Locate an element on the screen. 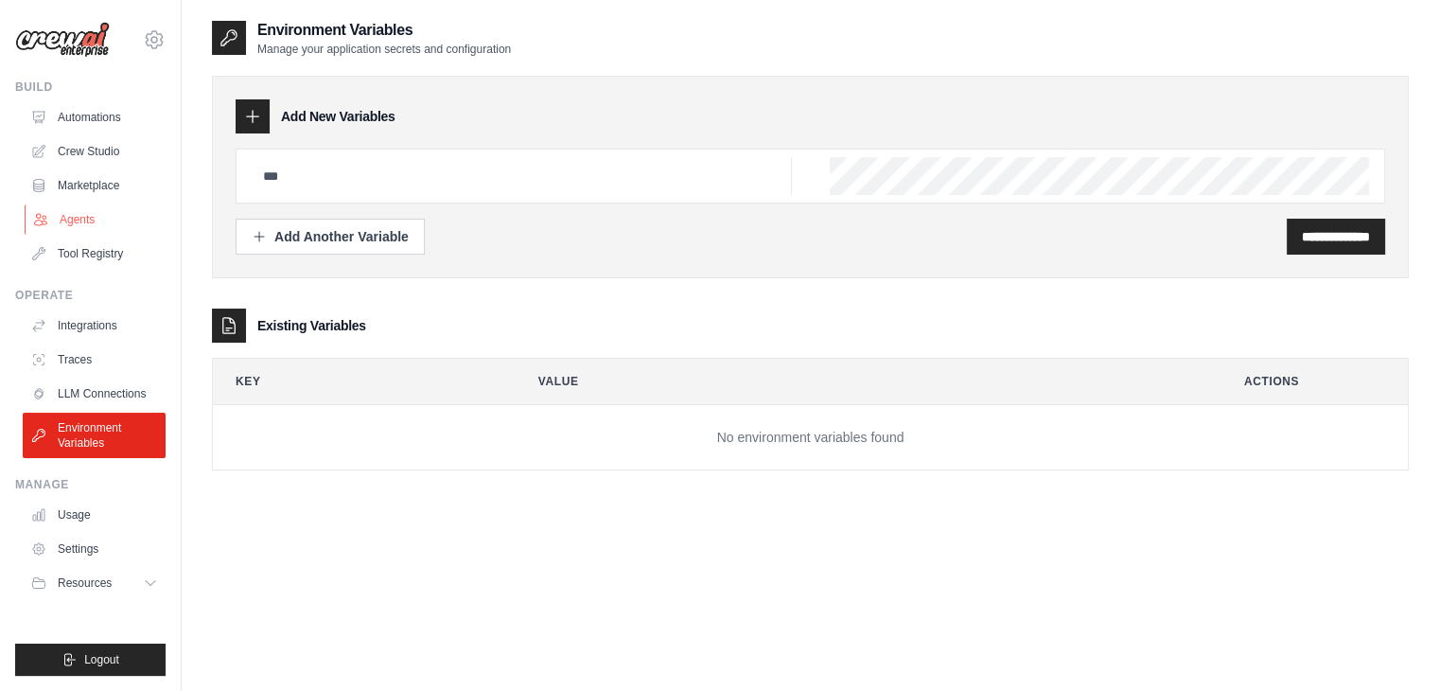  h3: Add New Variables is located at coordinates (338, 116).